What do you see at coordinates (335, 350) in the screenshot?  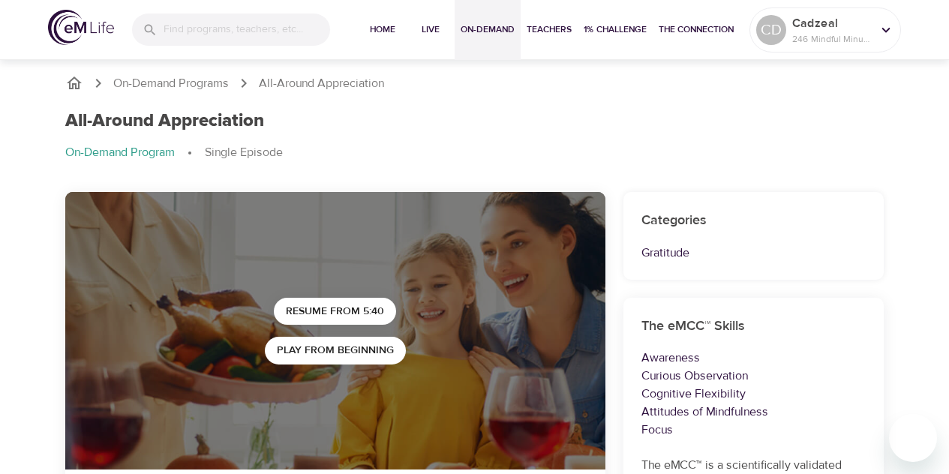 I see `button: Play from beginning` at bounding box center [335, 350].